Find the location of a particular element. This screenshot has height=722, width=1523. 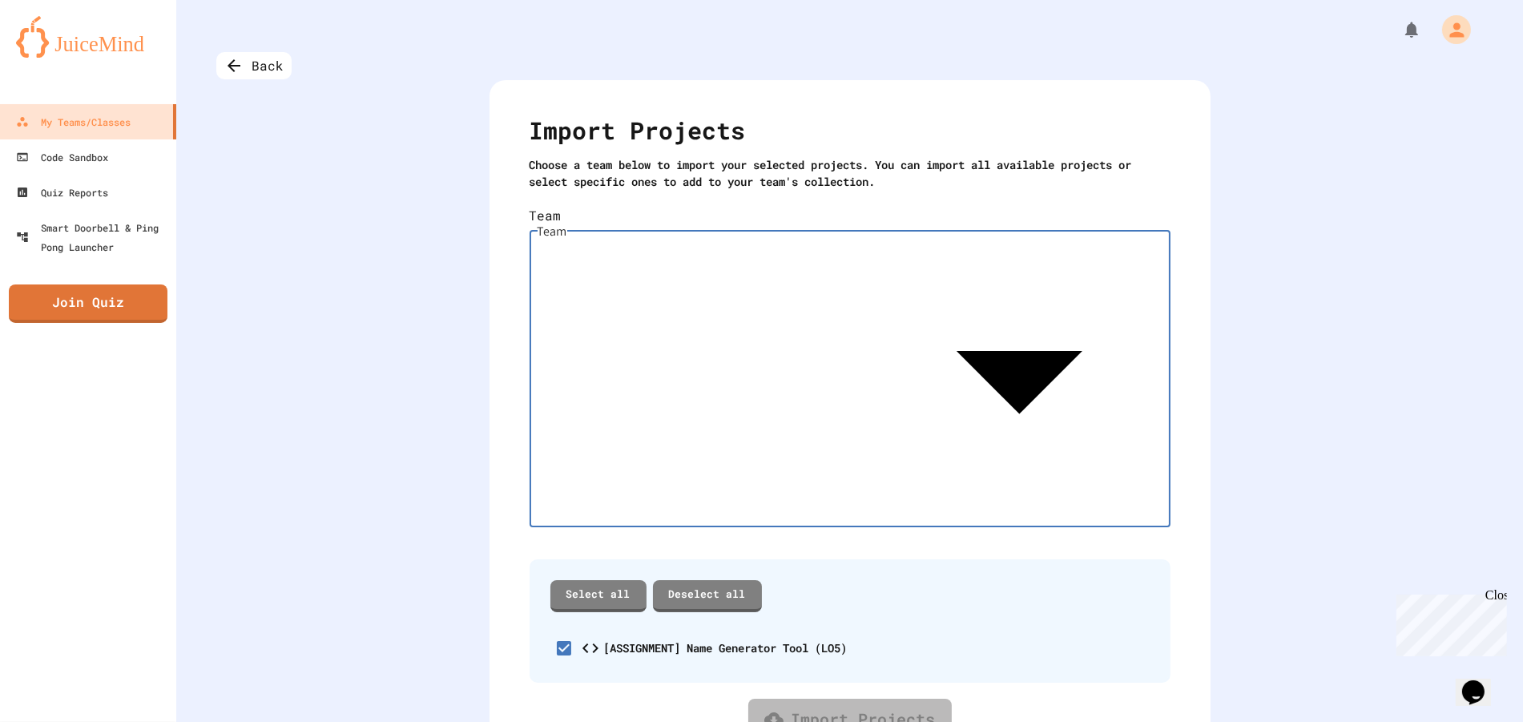

a: Select all is located at coordinates (598, 596).